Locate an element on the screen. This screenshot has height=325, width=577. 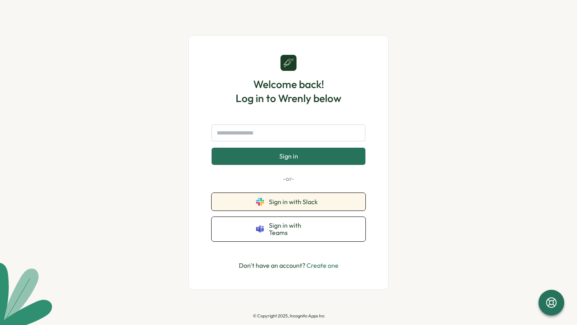
button: Sign in with Slack is located at coordinates (288, 202).